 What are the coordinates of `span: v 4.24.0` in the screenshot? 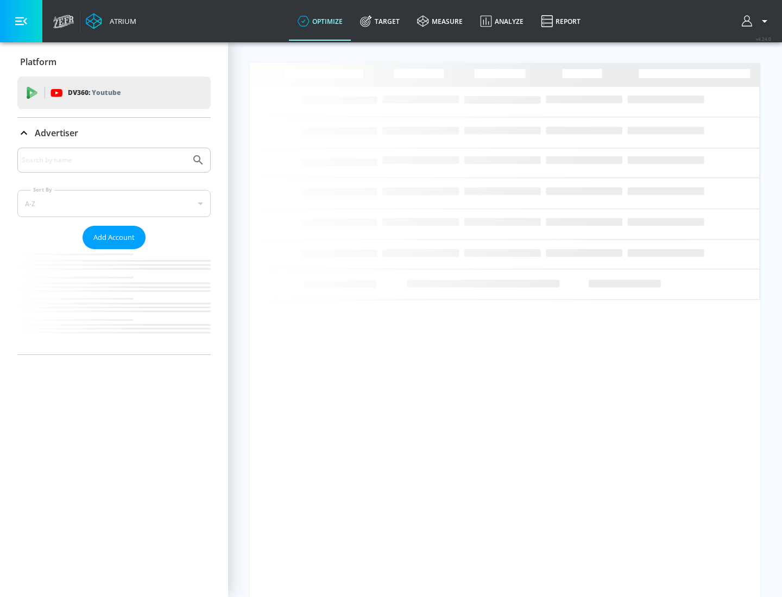 It's located at (763, 39).